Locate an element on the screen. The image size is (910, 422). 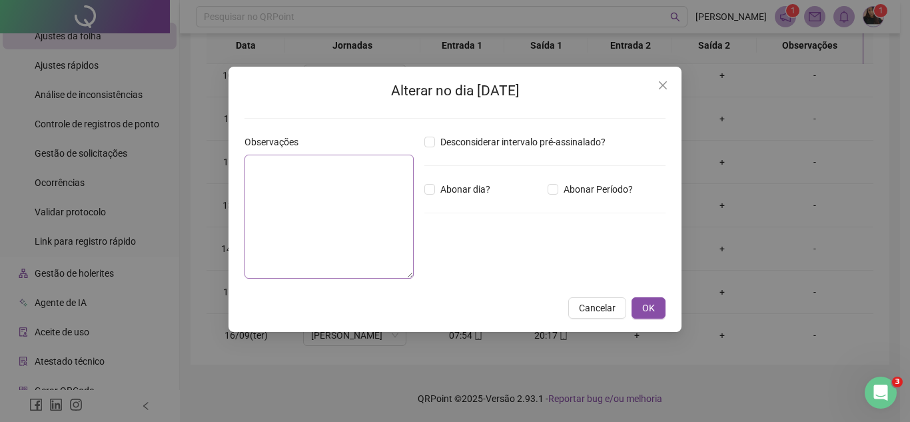
span: OK is located at coordinates (648, 308).